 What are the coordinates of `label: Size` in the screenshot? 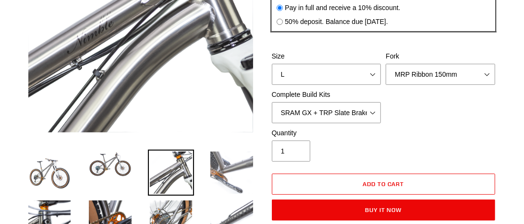 It's located at (327, 56).